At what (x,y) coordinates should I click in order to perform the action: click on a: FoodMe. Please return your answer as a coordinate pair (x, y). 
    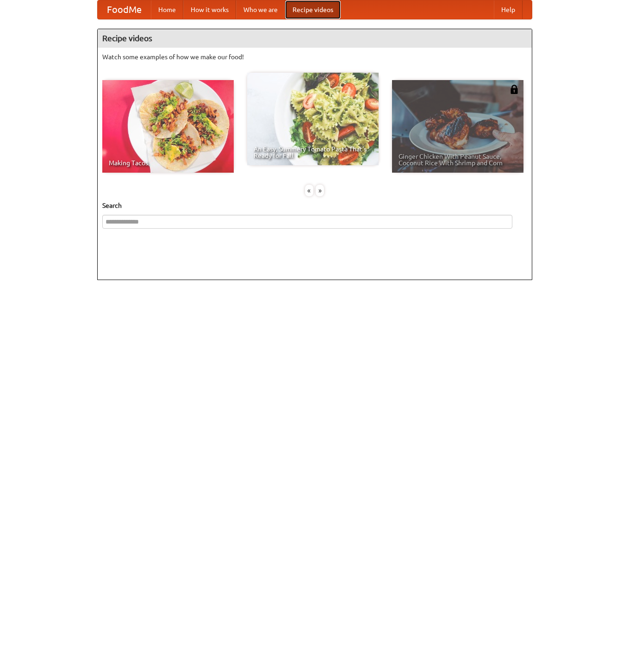
    Looking at the image, I should click on (124, 10).